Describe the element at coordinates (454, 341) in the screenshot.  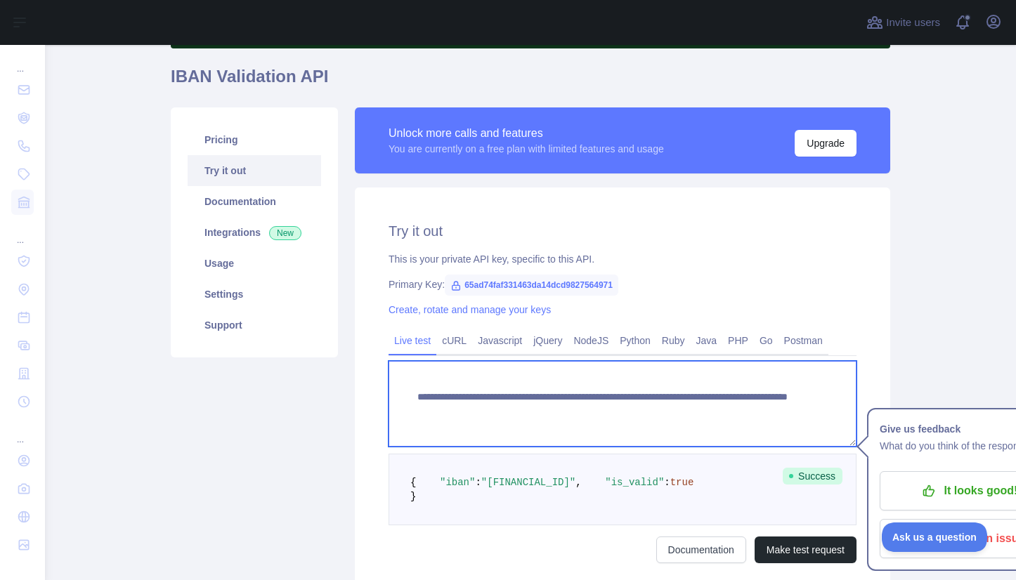
I see `a: cURL` at that location.